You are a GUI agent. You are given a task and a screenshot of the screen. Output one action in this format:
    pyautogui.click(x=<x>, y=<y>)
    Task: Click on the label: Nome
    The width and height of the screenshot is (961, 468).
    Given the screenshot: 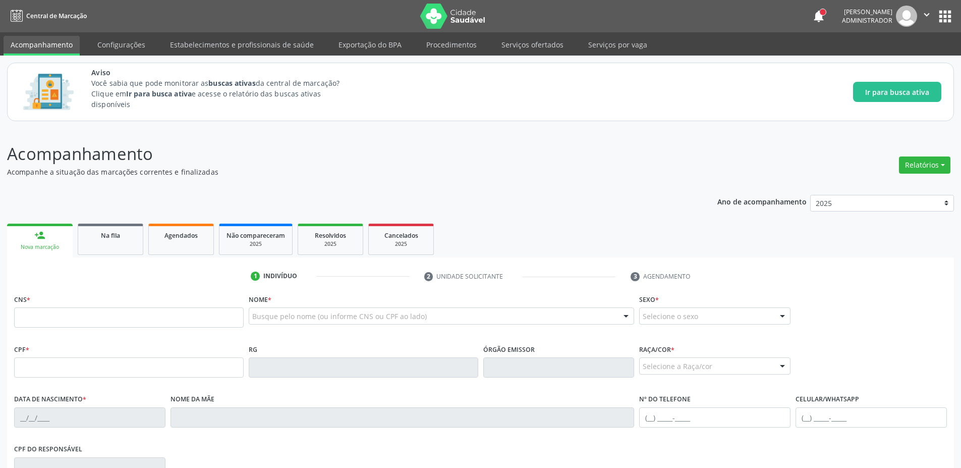 What is the action you would take?
    pyautogui.click(x=260, y=299)
    